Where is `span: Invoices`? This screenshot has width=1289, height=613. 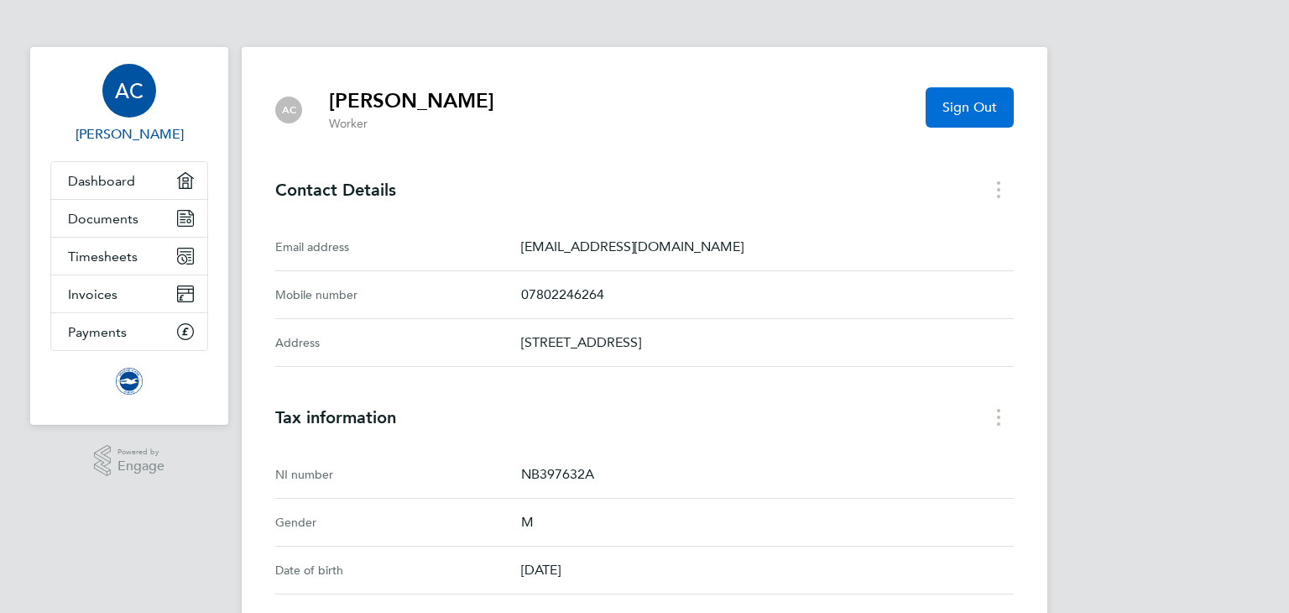
span: Invoices is located at coordinates (92, 294).